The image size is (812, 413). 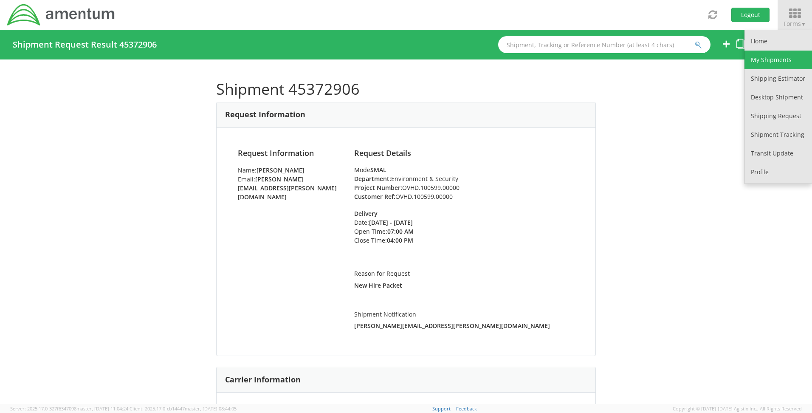 What do you see at coordinates (372, 178) in the screenshot?
I see `strong: Department:` at bounding box center [372, 178].